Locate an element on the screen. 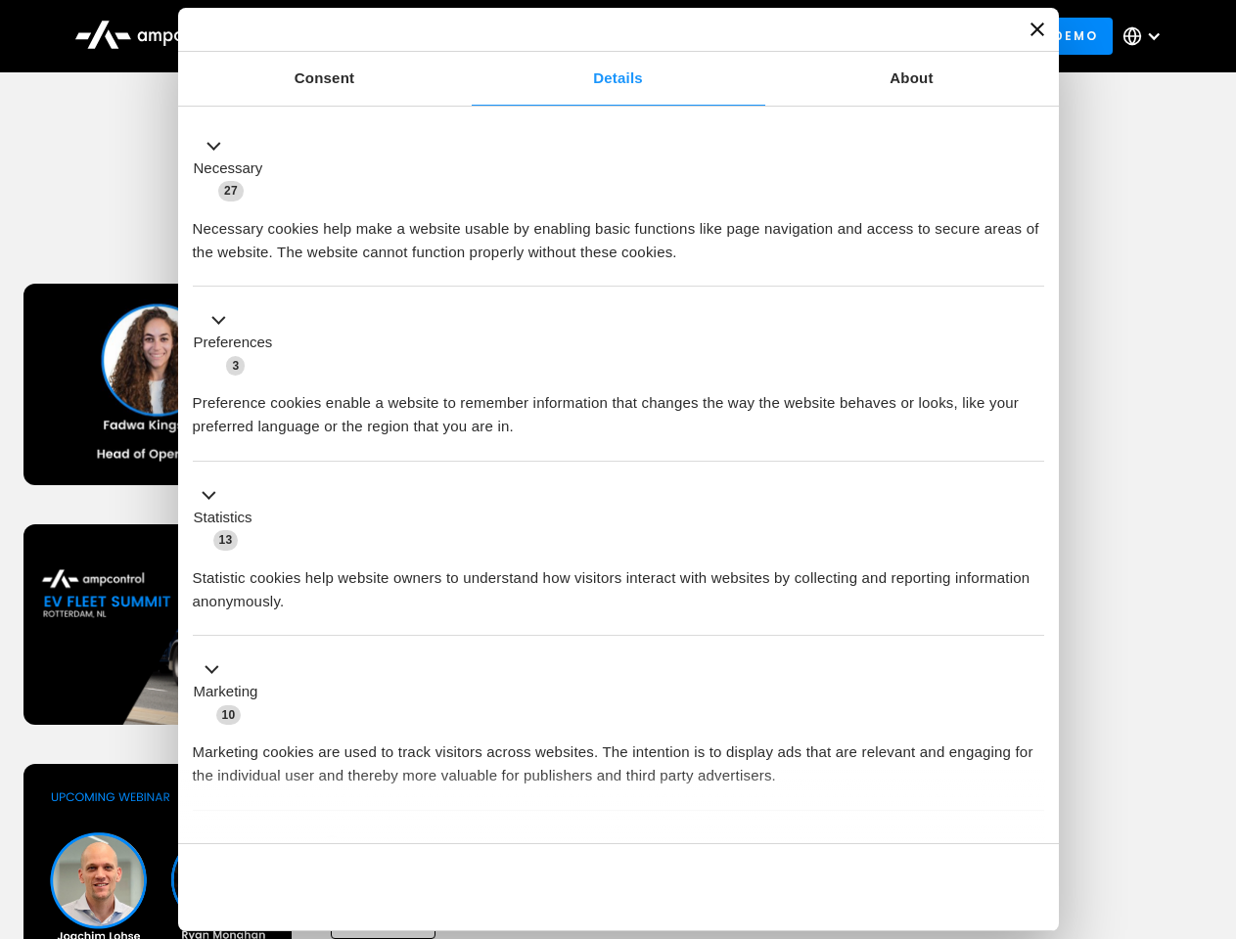 Image resolution: width=1236 pixels, height=939 pixels. label: Marketing is located at coordinates (226, 692).